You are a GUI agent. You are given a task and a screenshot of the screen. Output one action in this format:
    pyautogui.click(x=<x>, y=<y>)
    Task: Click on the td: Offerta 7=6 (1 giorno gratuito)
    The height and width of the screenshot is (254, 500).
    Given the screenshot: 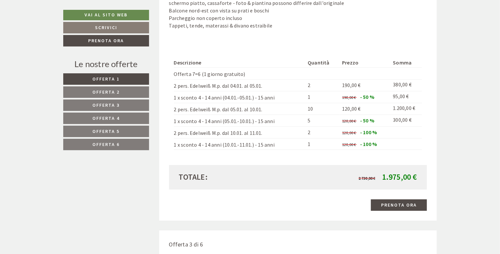 What is the action you would take?
    pyautogui.click(x=239, y=74)
    